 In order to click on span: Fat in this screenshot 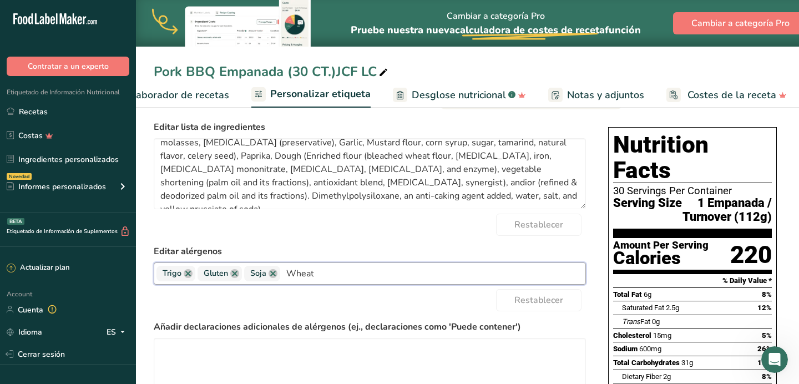, I will do `click(636, 321)`.